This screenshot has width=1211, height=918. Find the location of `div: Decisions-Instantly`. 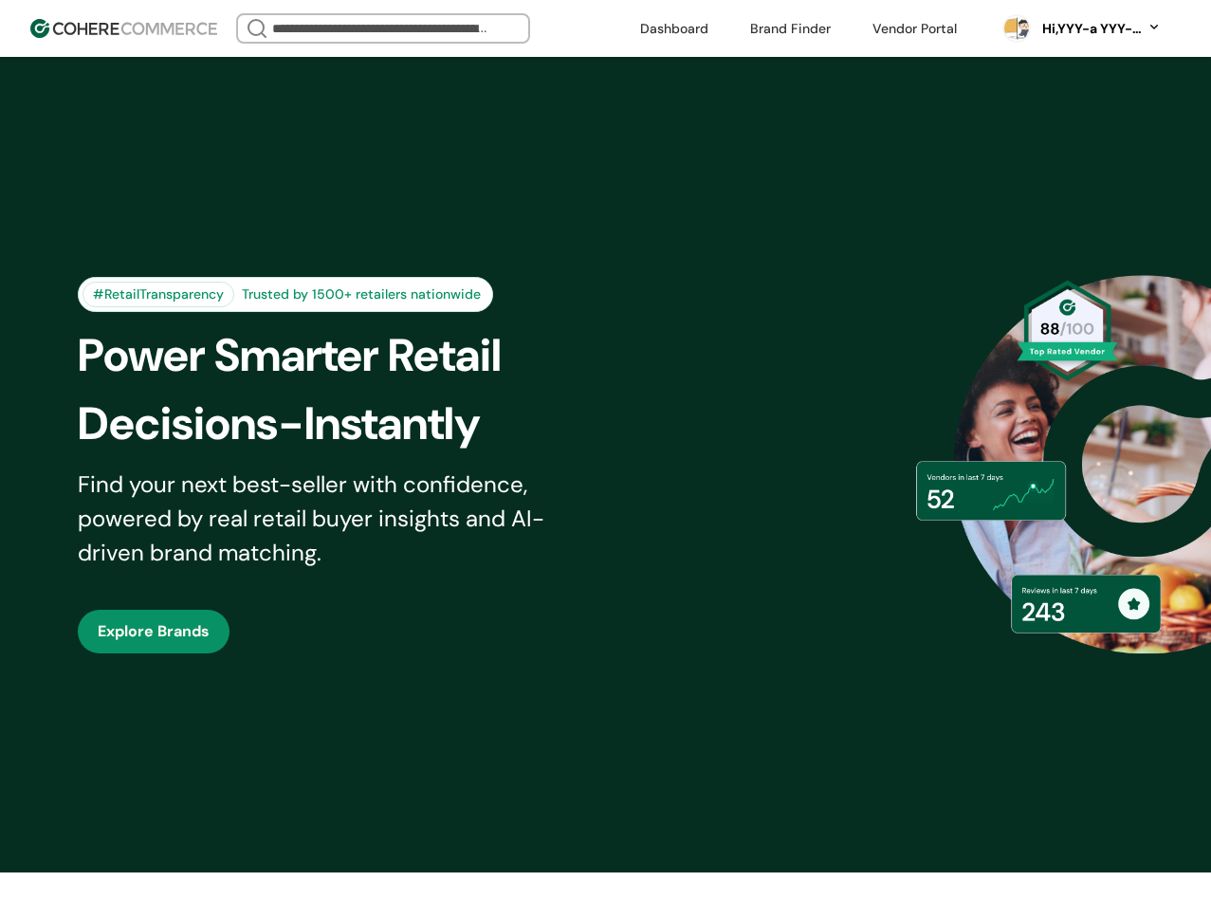

div: Decisions-Instantly is located at coordinates (351, 424).